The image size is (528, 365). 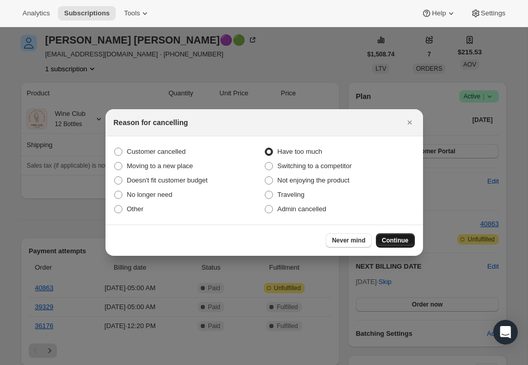 I want to click on span: Settings, so click(x=493, y=13).